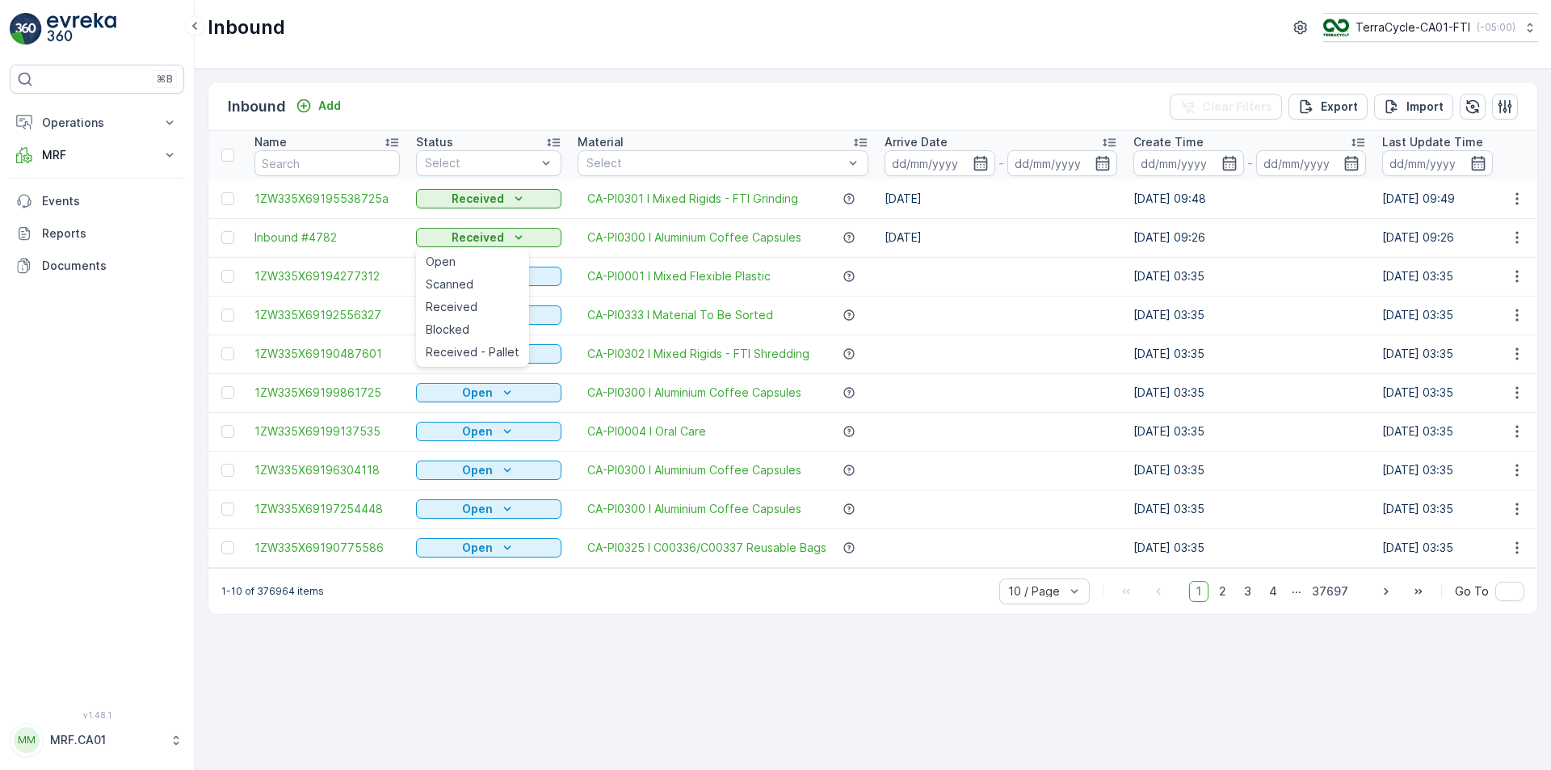 The width and height of the screenshot is (1551, 770). Describe the element at coordinates (1414, 107) in the screenshot. I see `button: Import` at that location.